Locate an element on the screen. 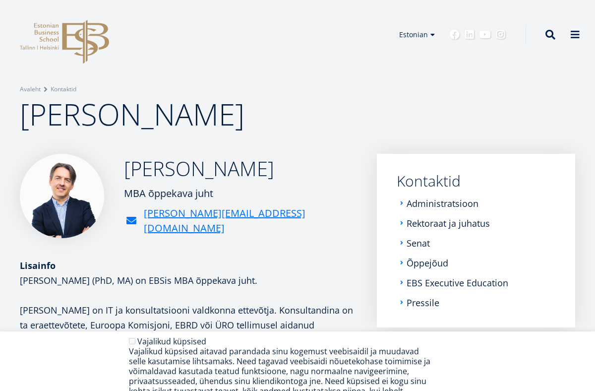 This screenshot has height=391, width=595. a: Youtube is located at coordinates (485, 35).